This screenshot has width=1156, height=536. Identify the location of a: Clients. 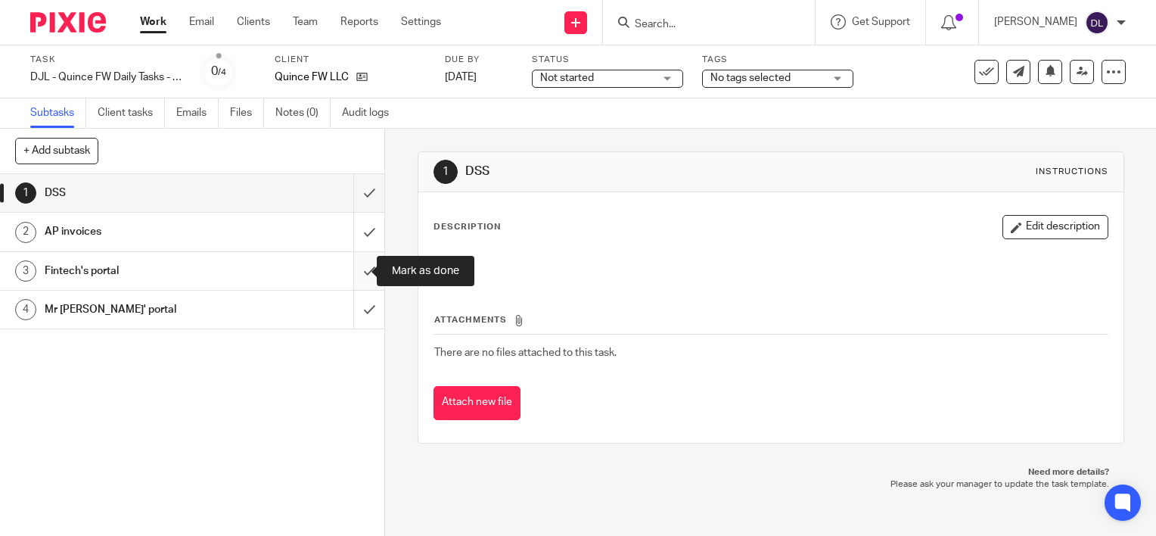
(253, 22).